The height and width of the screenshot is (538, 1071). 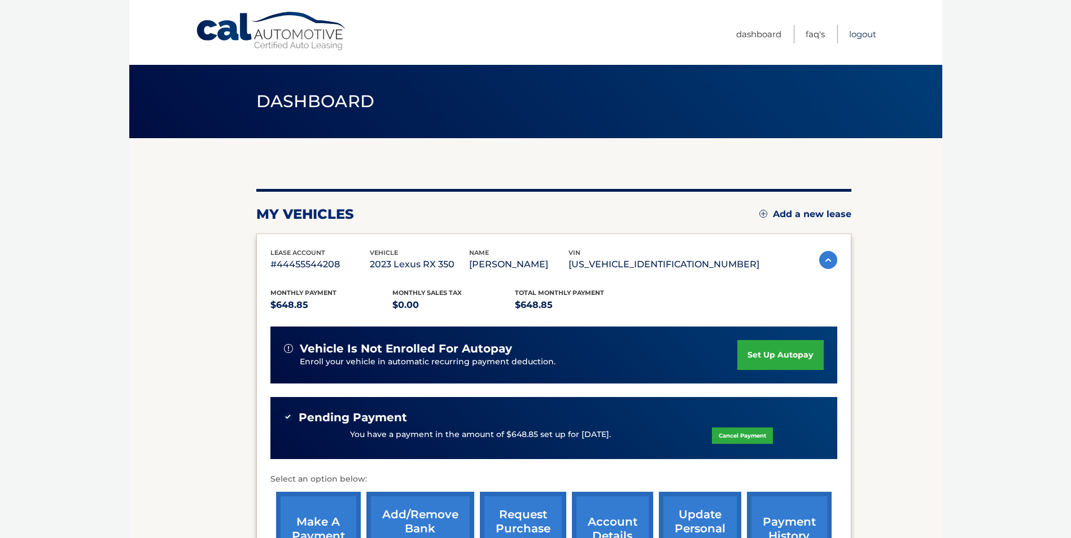 What do you see at coordinates (305, 214) in the screenshot?
I see `h2: my vehicles` at bounding box center [305, 214].